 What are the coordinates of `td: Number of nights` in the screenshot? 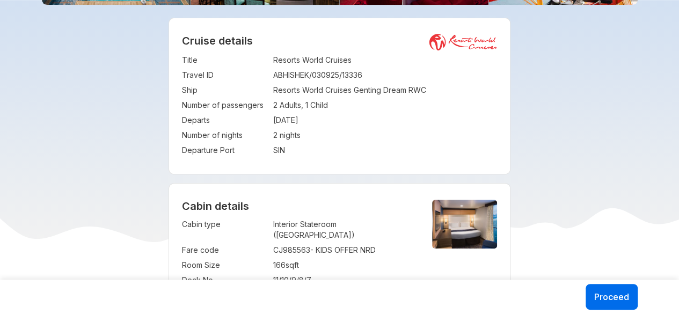 It's located at (225, 135).